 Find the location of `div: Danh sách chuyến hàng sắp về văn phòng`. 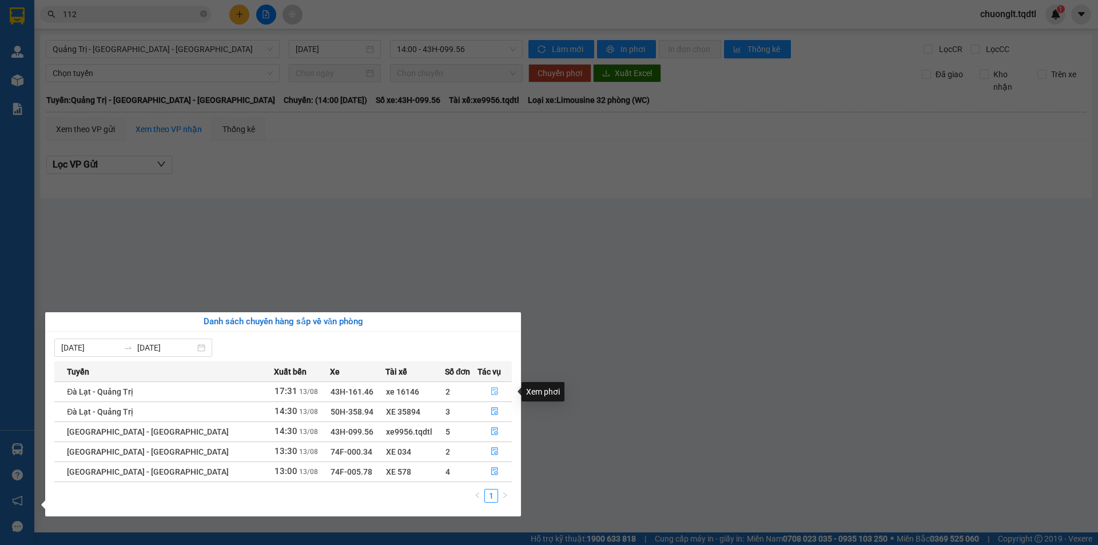

div: Danh sách chuyến hàng sắp về văn phòng is located at coordinates (283, 322).